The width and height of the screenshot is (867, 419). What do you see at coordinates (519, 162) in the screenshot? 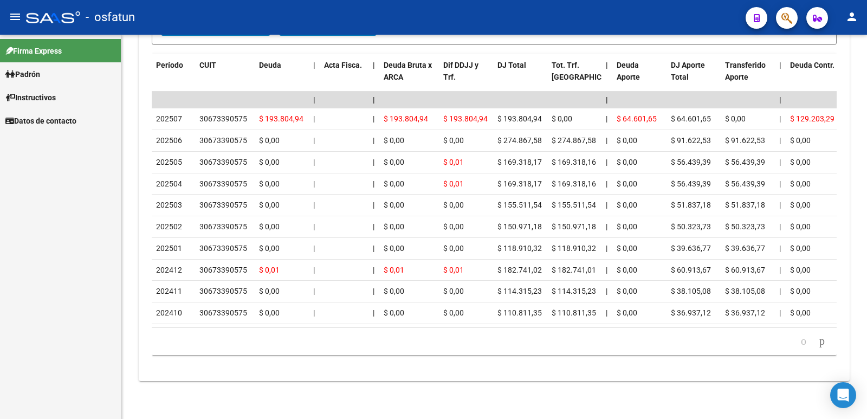
I see `span: $ 169.318,17` at bounding box center [519, 162].